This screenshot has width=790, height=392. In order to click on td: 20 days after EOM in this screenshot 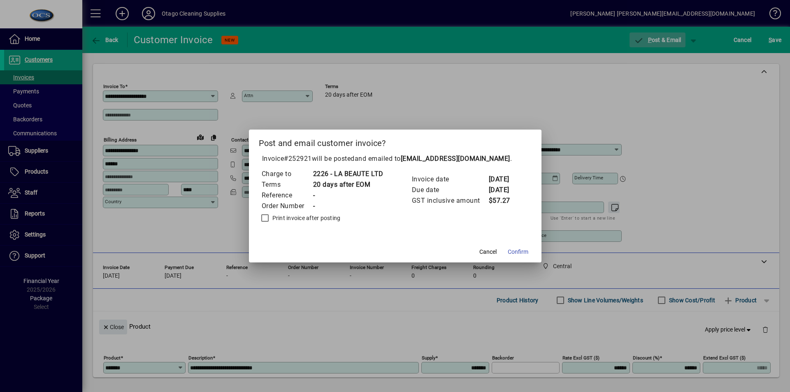, I will do `click(348, 185)`.